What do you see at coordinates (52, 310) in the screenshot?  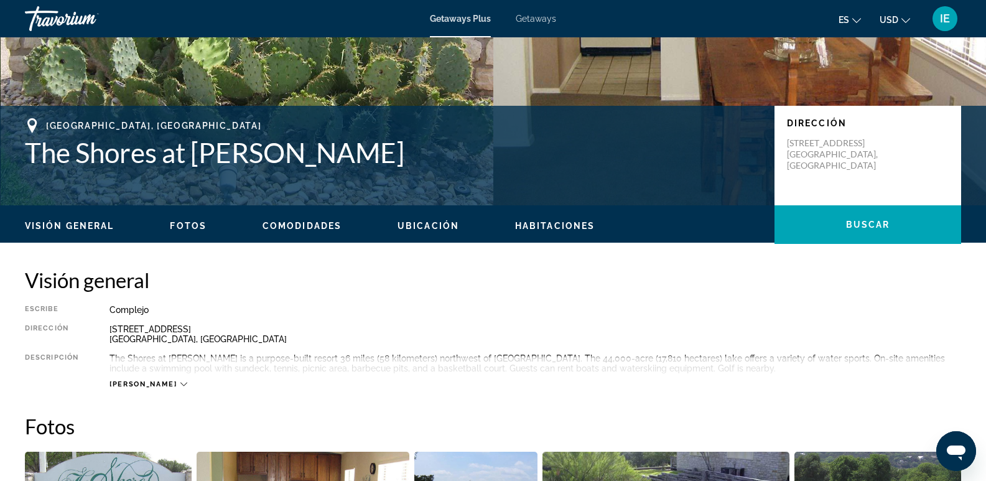 I see `div: Escribe` at bounding box center [52, 310].